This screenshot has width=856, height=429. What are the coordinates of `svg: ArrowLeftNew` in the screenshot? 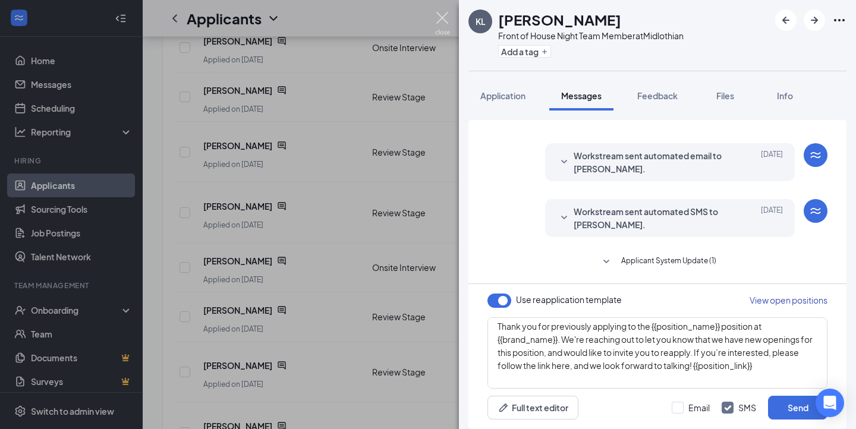 It's located at (786, 20).